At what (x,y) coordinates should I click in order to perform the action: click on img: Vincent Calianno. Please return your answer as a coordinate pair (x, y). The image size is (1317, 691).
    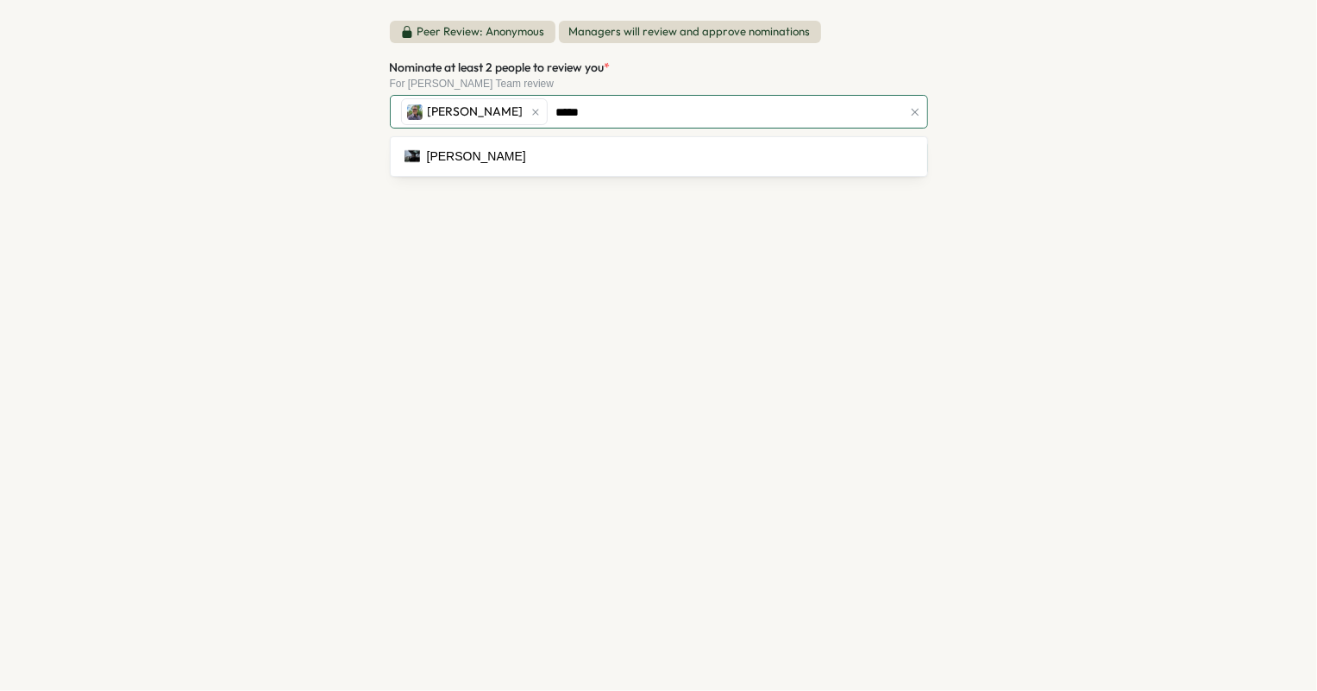
    Looking at the image, I should click on (412, 156).